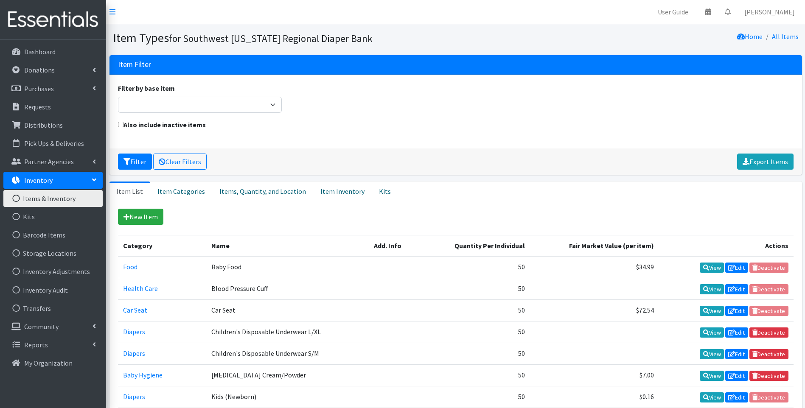 The width and height of the screenshot is (805, 408). What do you see at coordinates (181, 191) in the screenshot?
I see `a: Item Categories` at bounding box center [181, 191].